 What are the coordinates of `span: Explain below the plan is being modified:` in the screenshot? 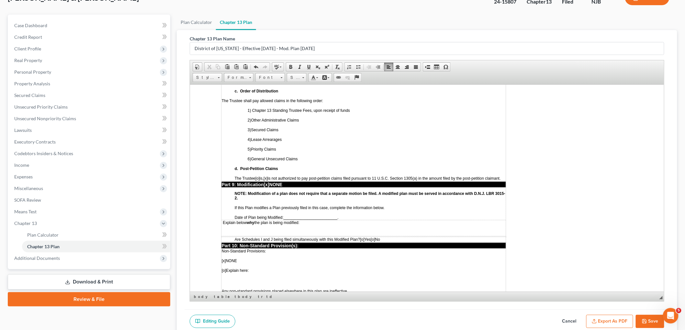 It's located at (71, 138).